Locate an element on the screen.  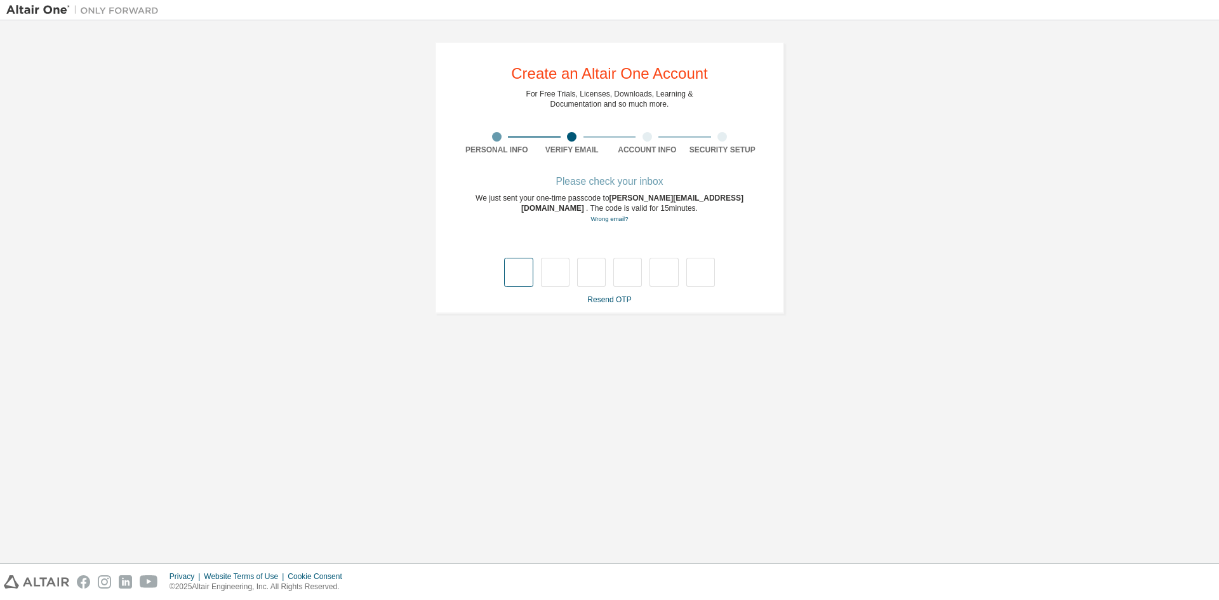
div: Privacy is located at coordinates (187, 577).